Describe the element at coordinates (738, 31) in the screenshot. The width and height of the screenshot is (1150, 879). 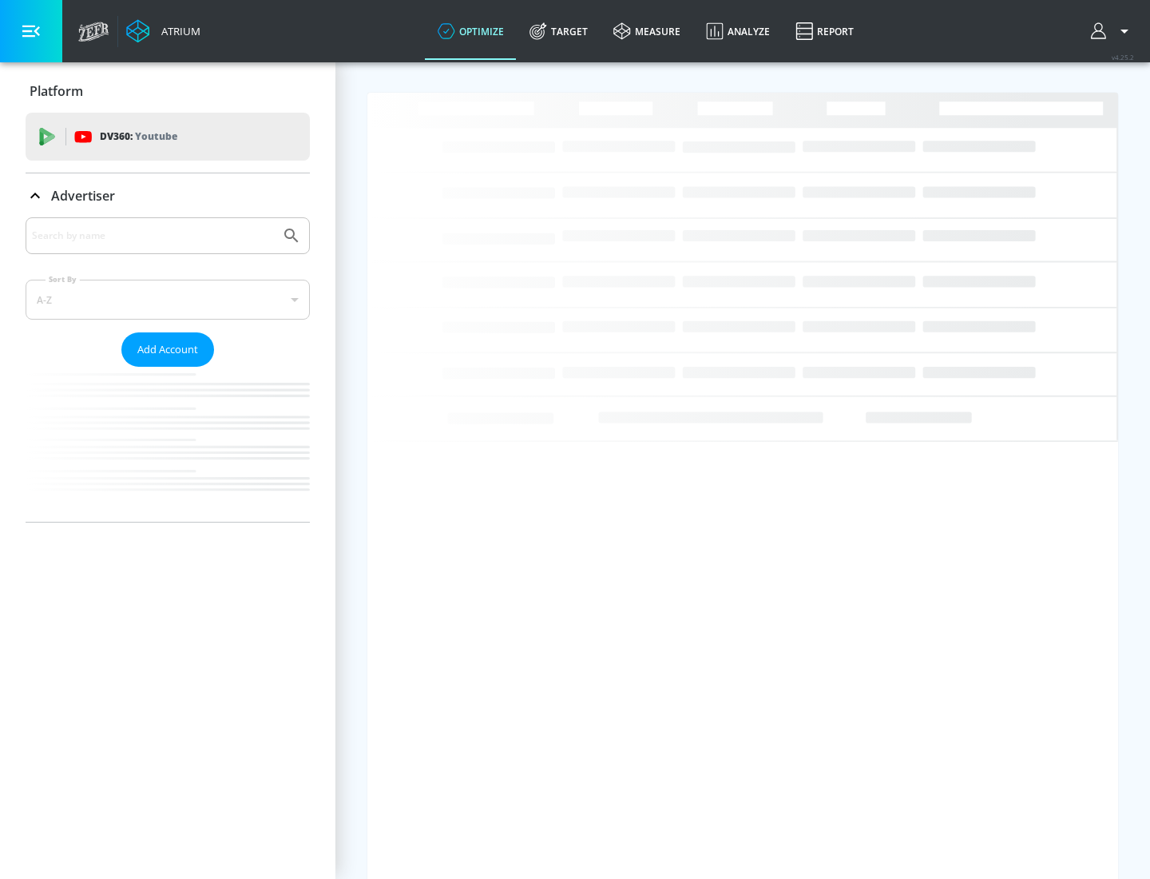
I see `a: Analyze` at that location.